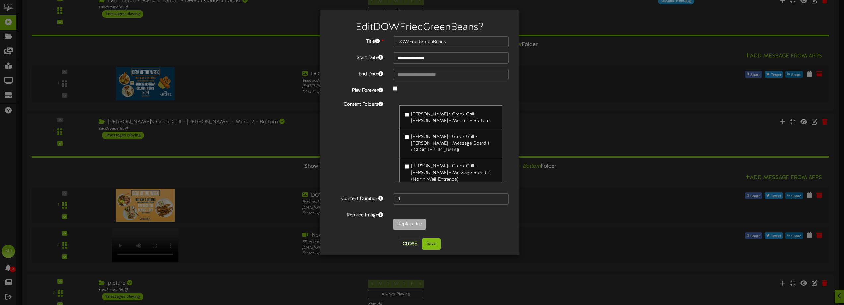  Describe the element at coordinates (356, 214) in the screenshot. I see `label: Replace Image` at that location.